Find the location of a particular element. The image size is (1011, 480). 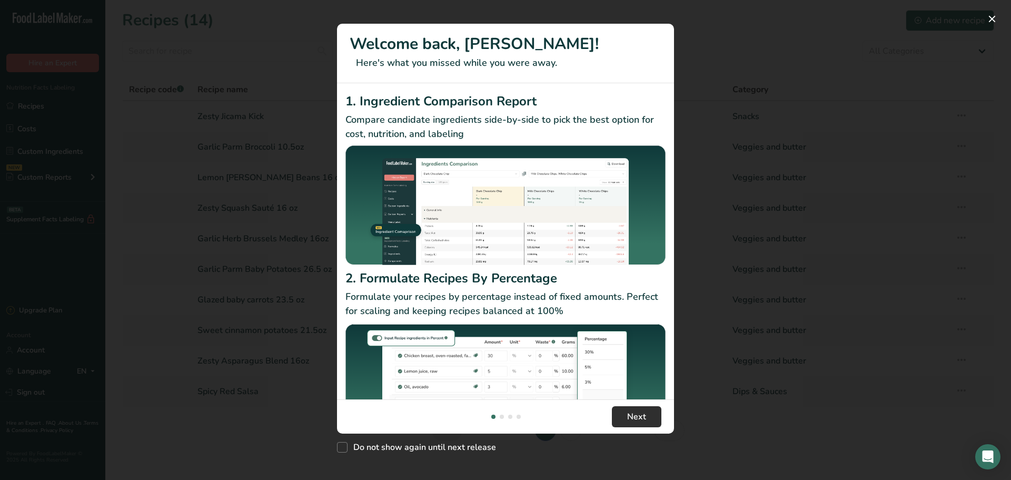

p: Compare candidate ingredients side-by-side to pick the best option for cost, nutrition, and labeling is located at coordinates (505, 127).